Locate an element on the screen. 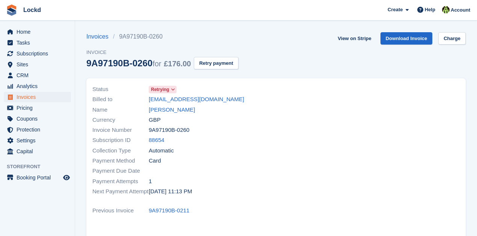  a: Charge is located at coordinates (451, 38).